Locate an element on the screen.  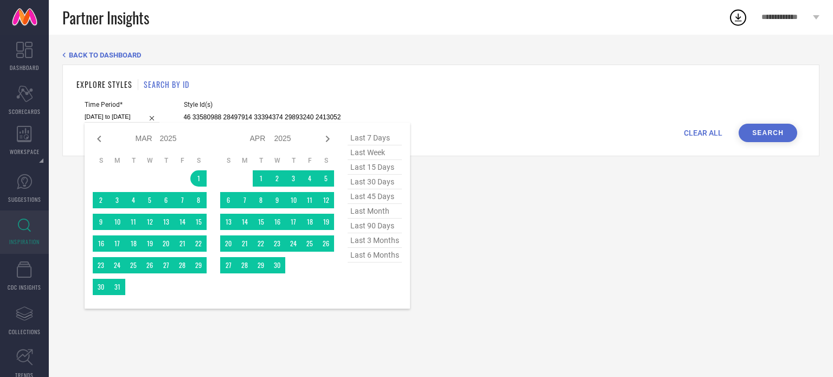
div: Previous month is located at coordinates (99, 139).